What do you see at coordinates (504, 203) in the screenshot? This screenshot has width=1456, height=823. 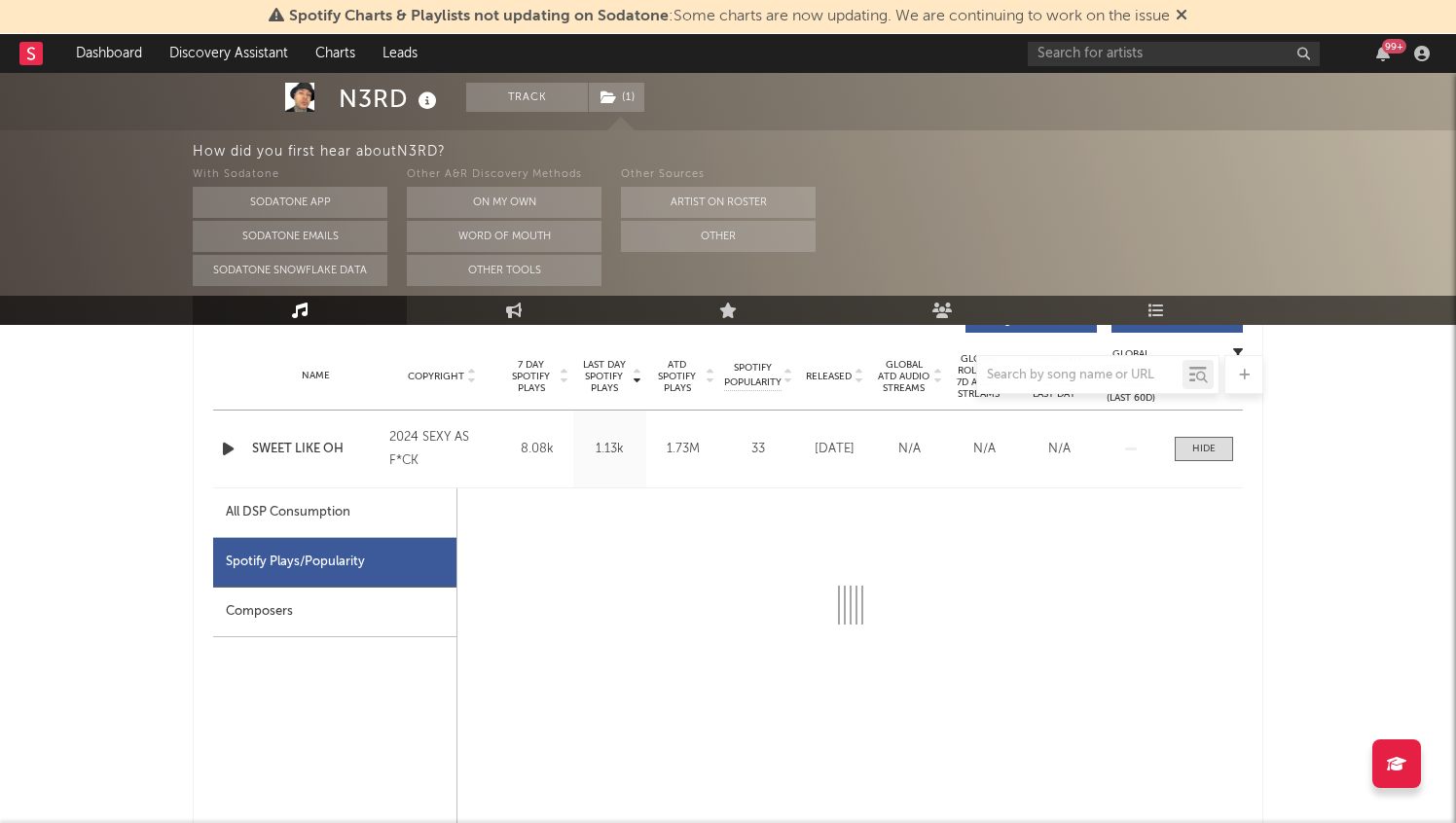 I see `button: On My Own` at bounding box center [504, 203].